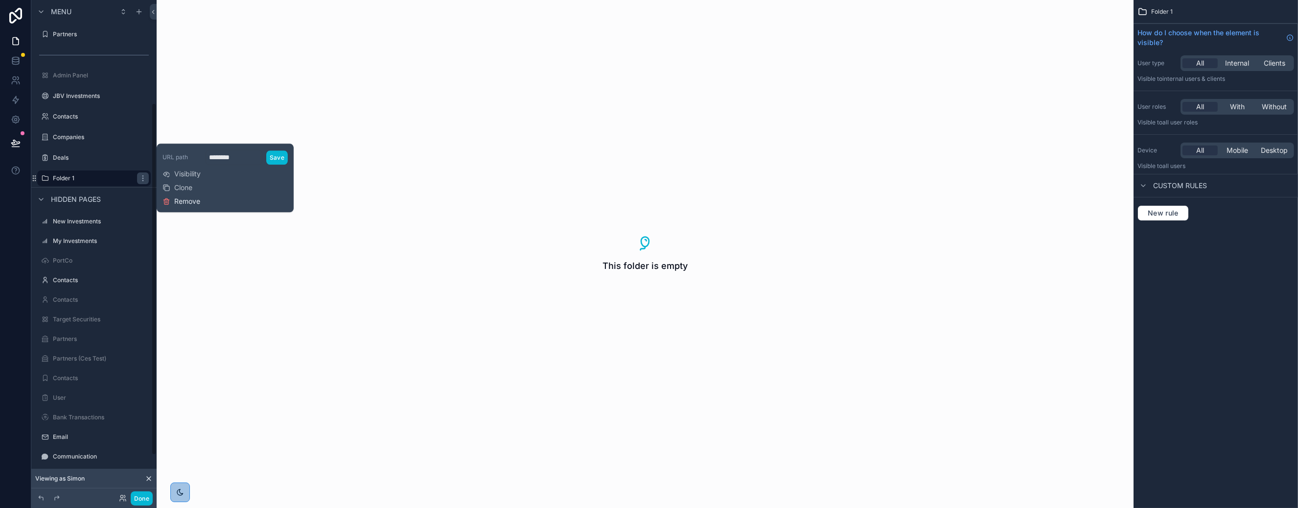  What do you see at coordinates (1174, 165) in the screenshot?
I see `span: all users` at bounding box center [1174, 165].